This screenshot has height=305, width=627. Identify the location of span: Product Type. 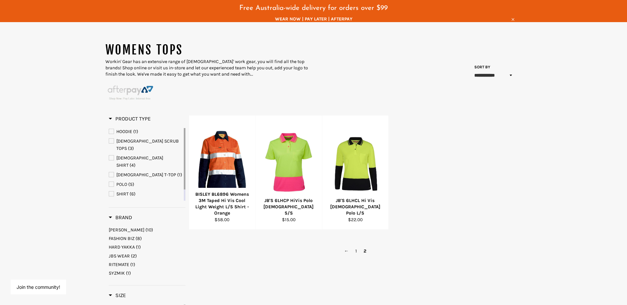
(130, 119).